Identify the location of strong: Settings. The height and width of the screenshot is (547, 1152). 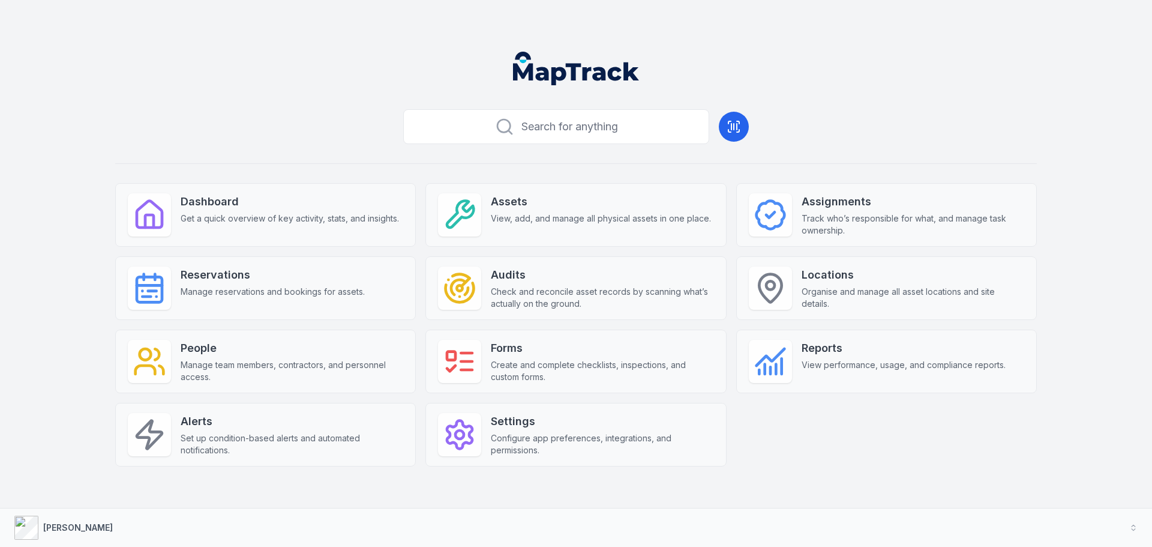
(602, 421).